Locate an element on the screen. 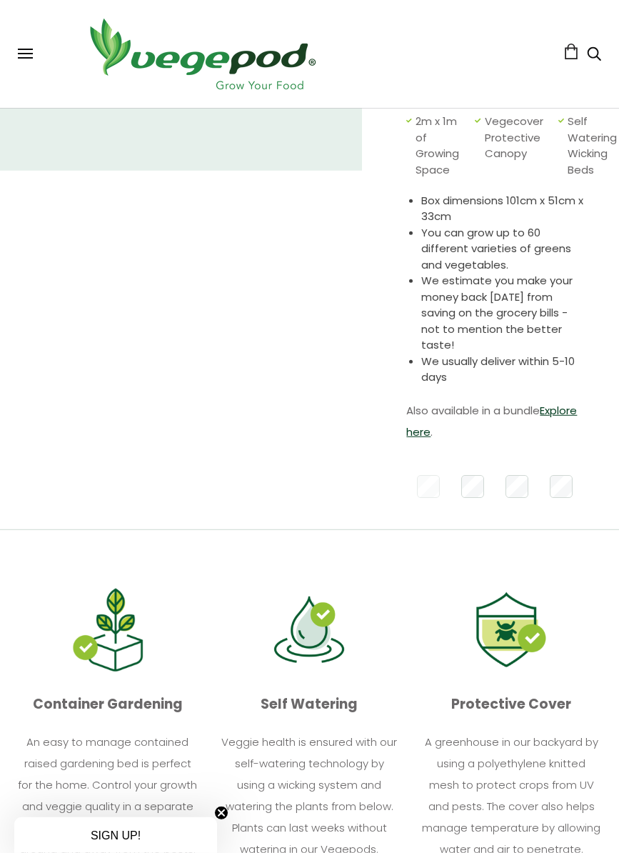 The height and width of the screenshot is (853, 619). span: SIGN UP! is located at coordinates (116, 835).